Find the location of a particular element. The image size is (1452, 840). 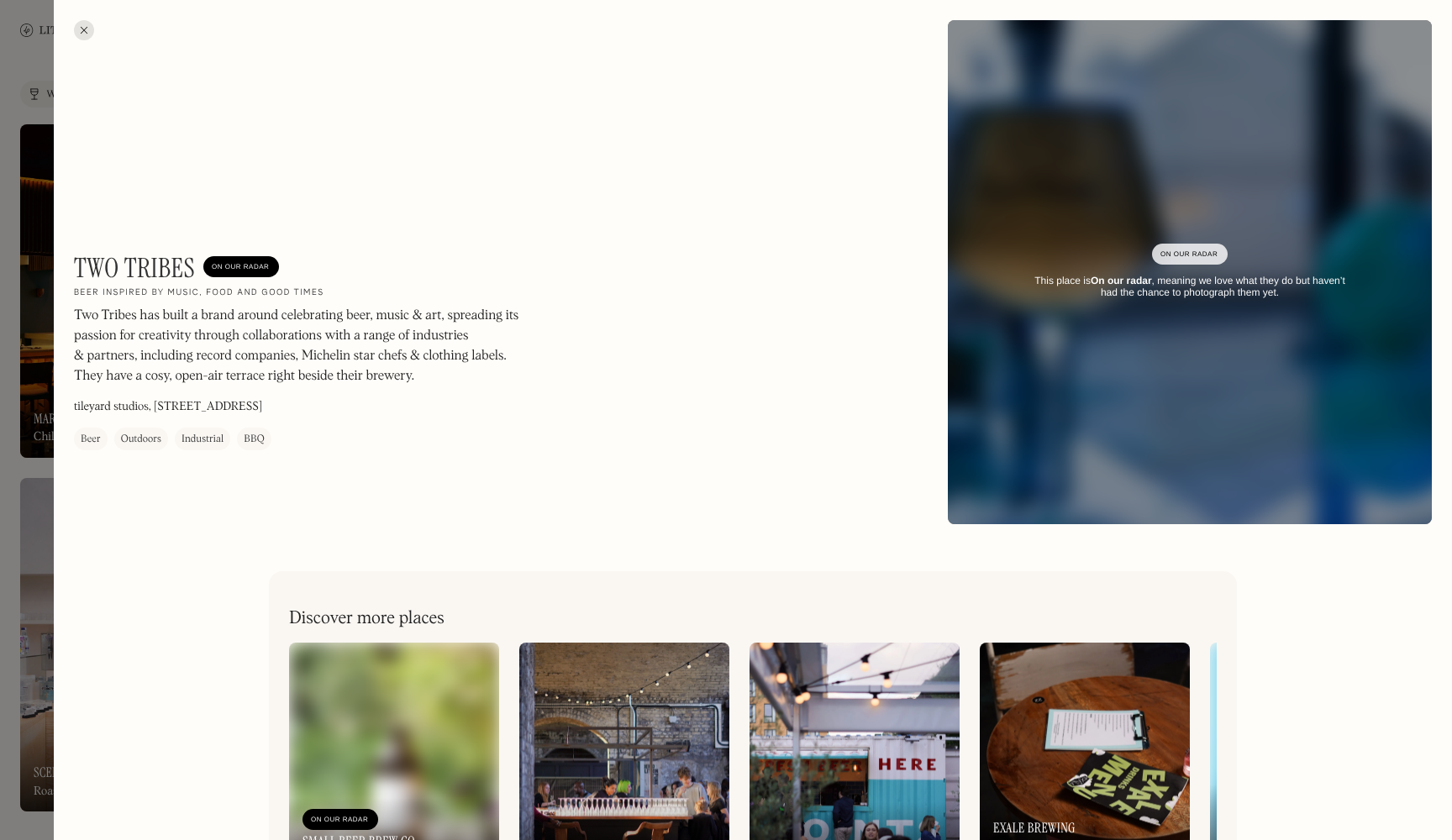

div: Outdoors is located at coordinates (141, 439).